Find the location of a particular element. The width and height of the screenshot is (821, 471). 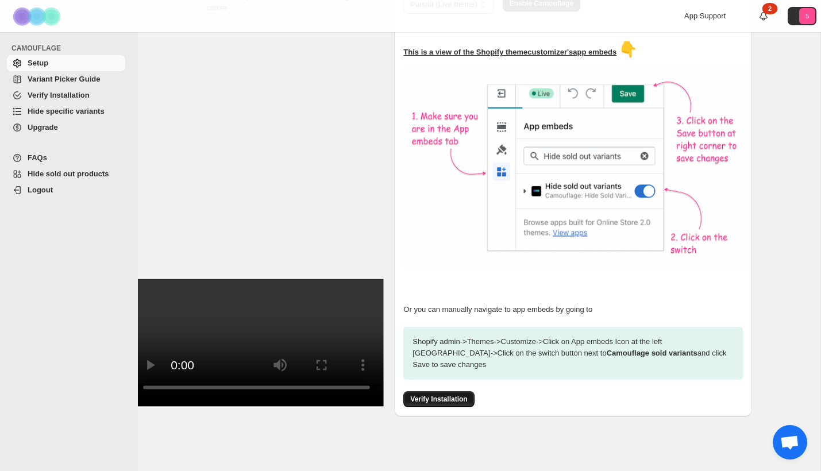

span: Setup is located at coordinates (38, 63).